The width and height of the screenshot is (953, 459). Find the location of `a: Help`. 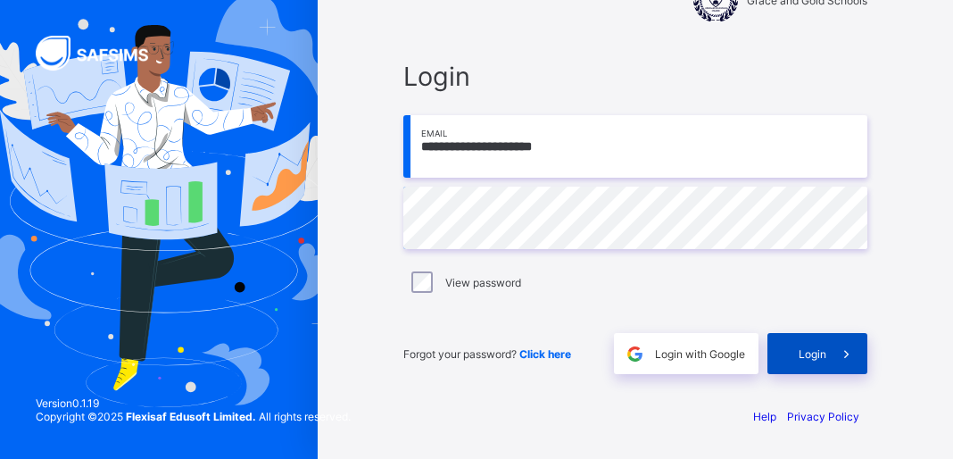

a: Help is located at coordinates (765, 416).